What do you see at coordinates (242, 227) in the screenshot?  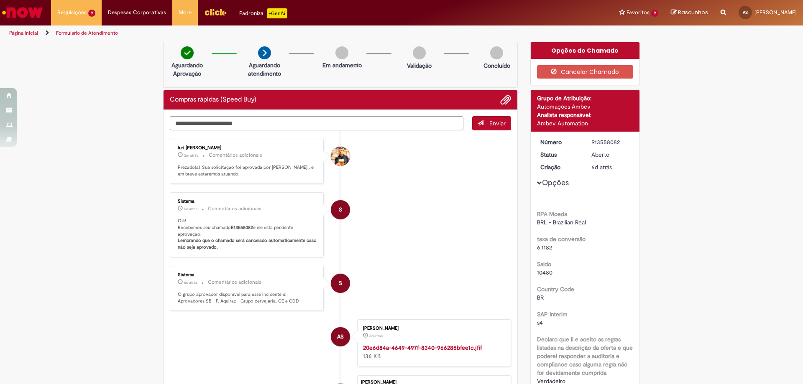 I see `b: R13558082` at bounding box center [242, 227].